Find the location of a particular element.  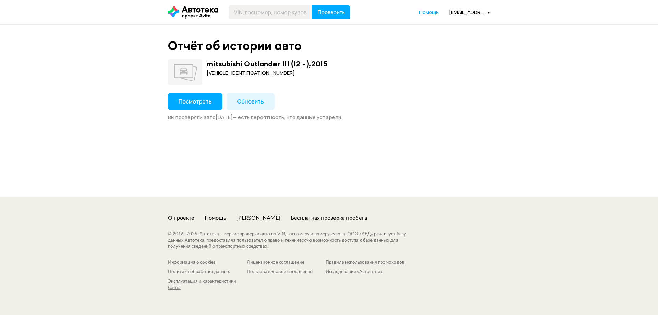

div: Политика обработки данных is located at coordinates (207, 272).